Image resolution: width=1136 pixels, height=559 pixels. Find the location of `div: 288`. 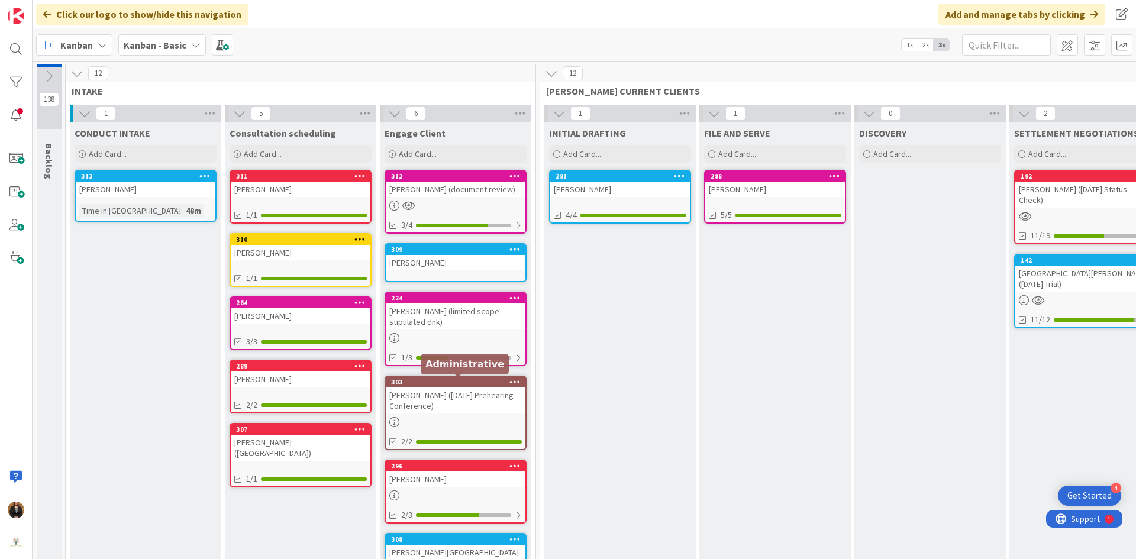

div: 288 is located at coordinates (775, 176).